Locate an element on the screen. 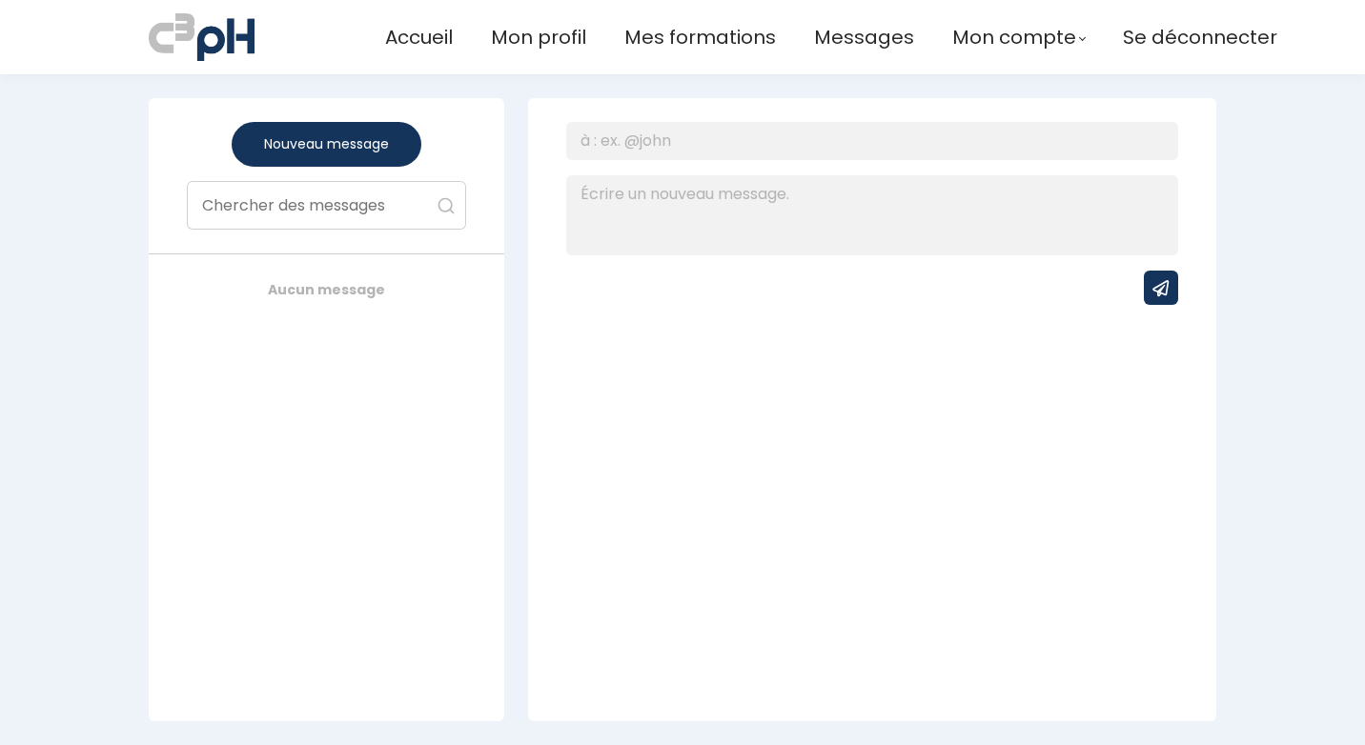 The width and height of the screenshot is (1365, 745). img: a70bc7685e0efc0bd0b04b3506828469.jpeg is located at coordinates (201, 37).